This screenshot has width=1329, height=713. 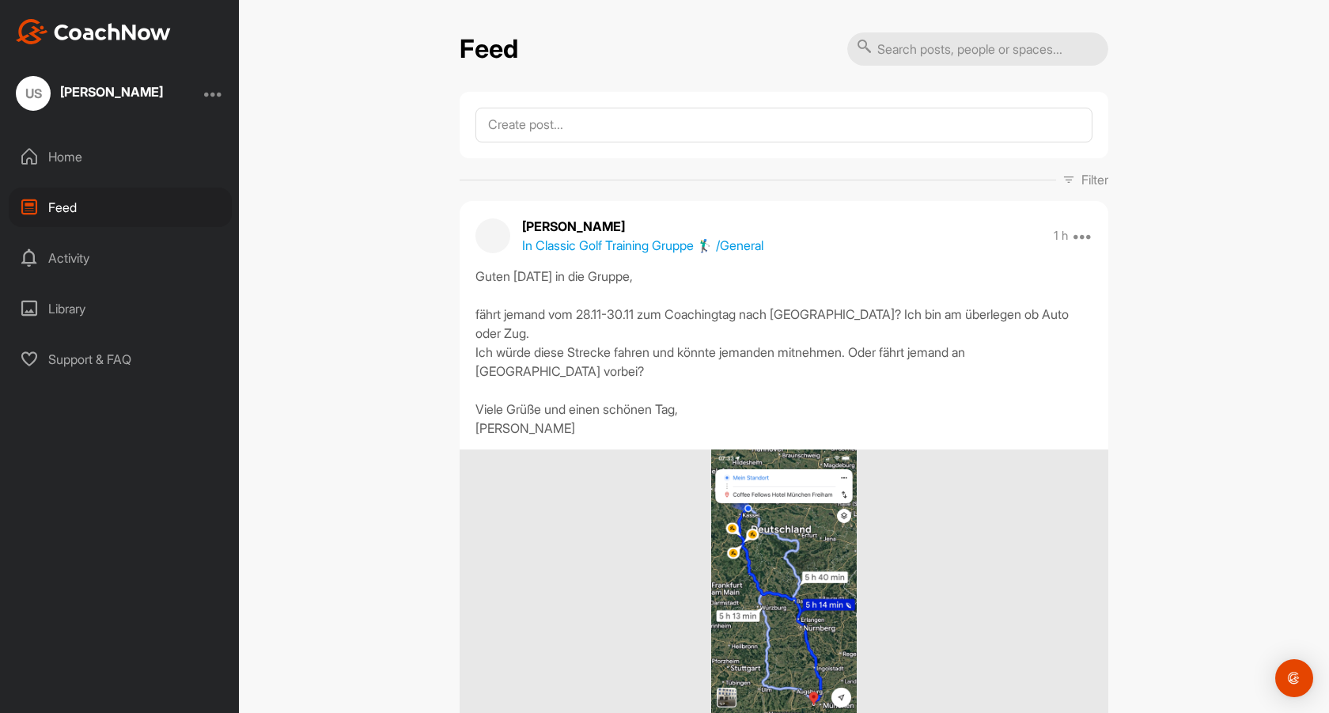 I want to click on img: CoachNow, so click(x=93, y=32).